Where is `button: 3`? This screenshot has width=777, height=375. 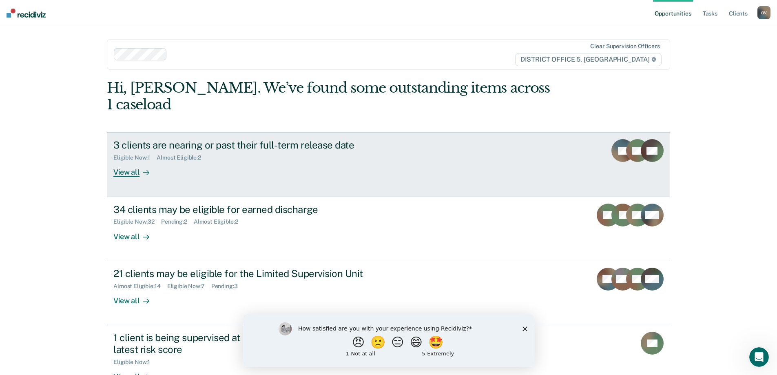 button: 3 is located at coordinates (155, 28).